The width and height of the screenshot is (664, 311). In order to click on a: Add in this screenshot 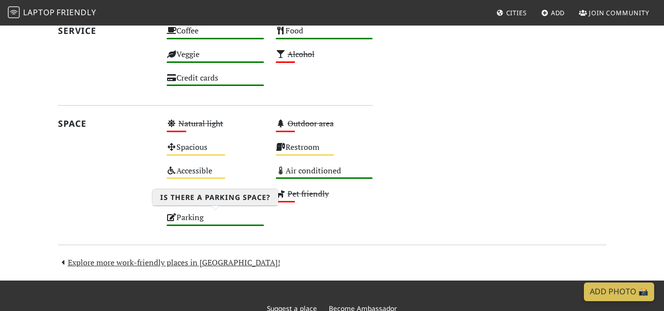, I will do `click(553, 13)`.